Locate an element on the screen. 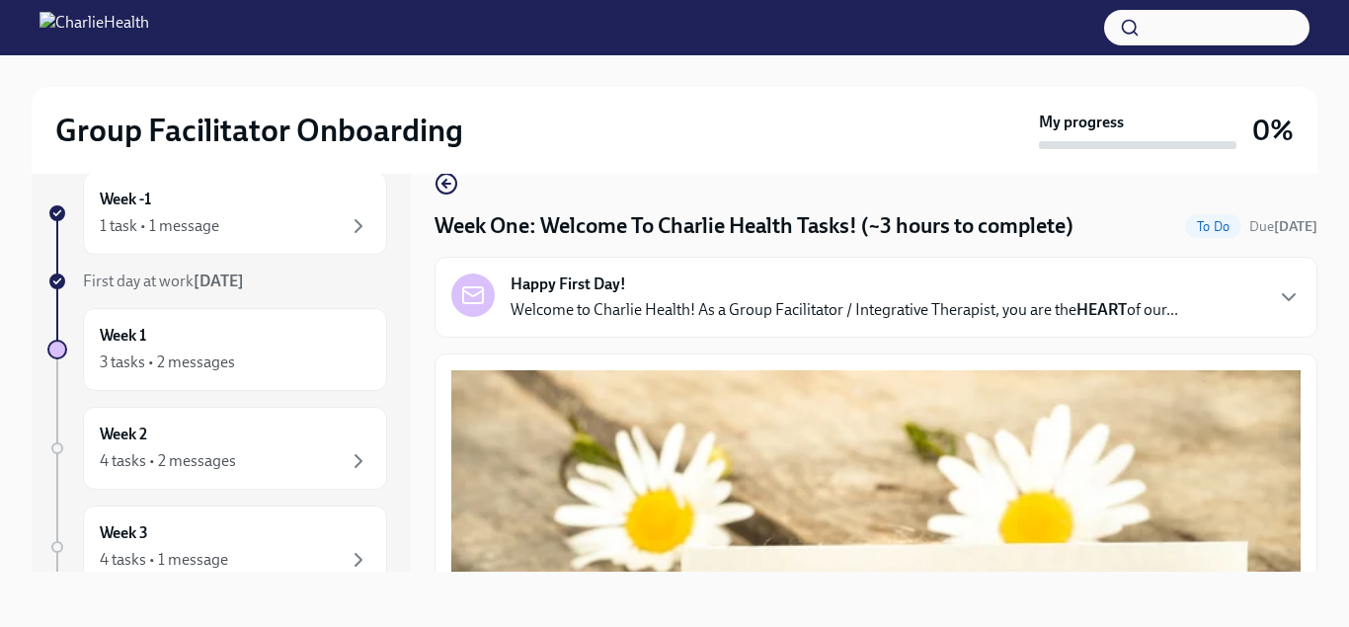 Image resolution: width=1349 pixels, height=627 pixels. h3: 0% is located at coordinates (1273, 130).